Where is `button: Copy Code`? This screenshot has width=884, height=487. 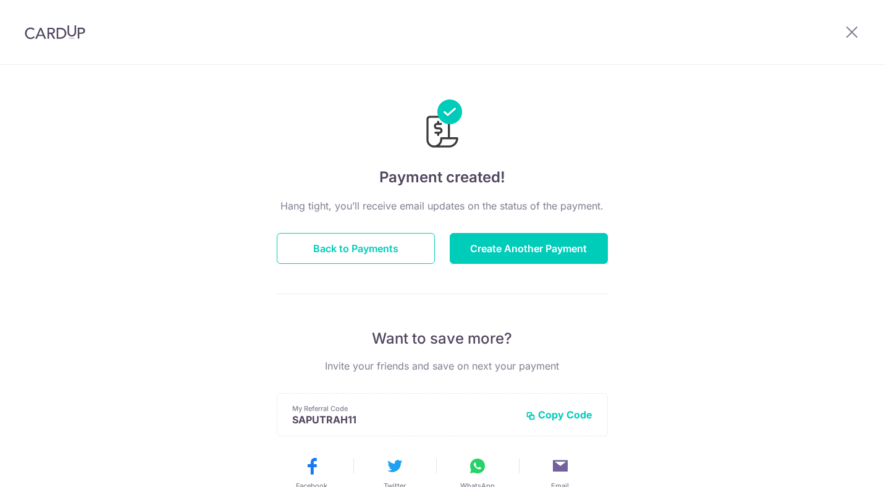
button: Copy Code is located at coordinates (559, 415).